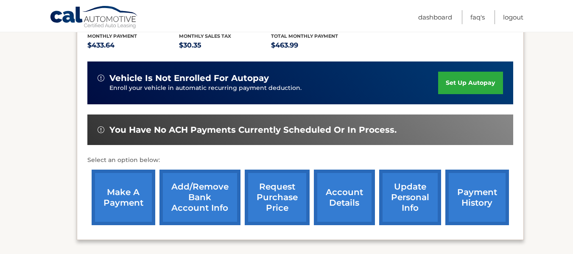  Describe the element at coordinates (477, 17) in the screenshot. I see `a: FAQ's` at that location.